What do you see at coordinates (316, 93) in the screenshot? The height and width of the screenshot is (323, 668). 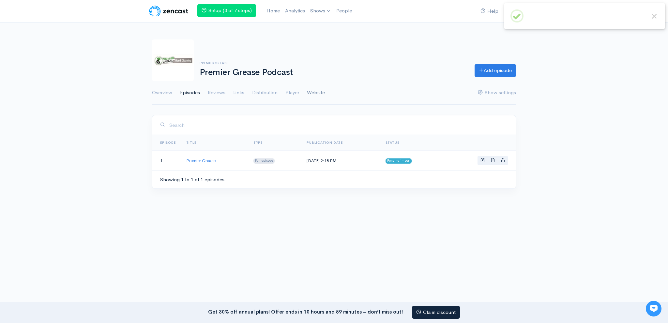 I see `a: Website` at bounding box center [316, 93].